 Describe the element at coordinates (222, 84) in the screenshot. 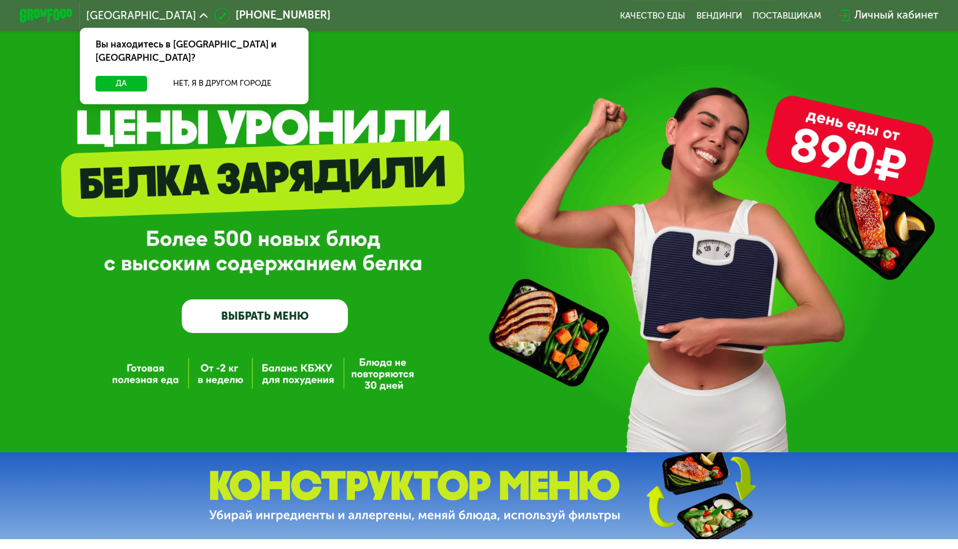

I see `button: Нет, я в другом городе` at that location.